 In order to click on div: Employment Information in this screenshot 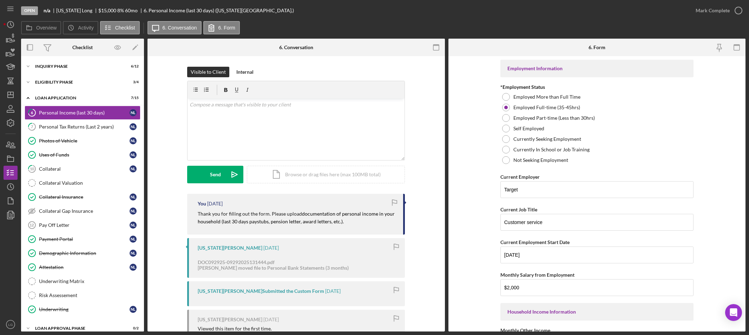, I will do `click(597, 69)`.